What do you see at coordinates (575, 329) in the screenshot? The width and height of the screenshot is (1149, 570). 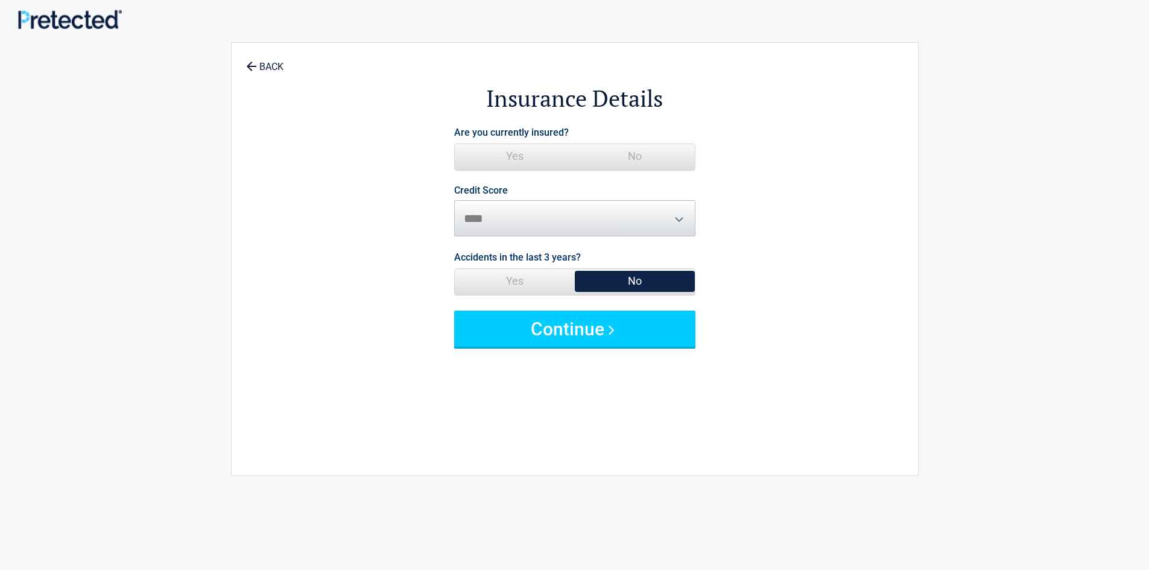 I see `button: Continue` at bounding box center [575, 329].